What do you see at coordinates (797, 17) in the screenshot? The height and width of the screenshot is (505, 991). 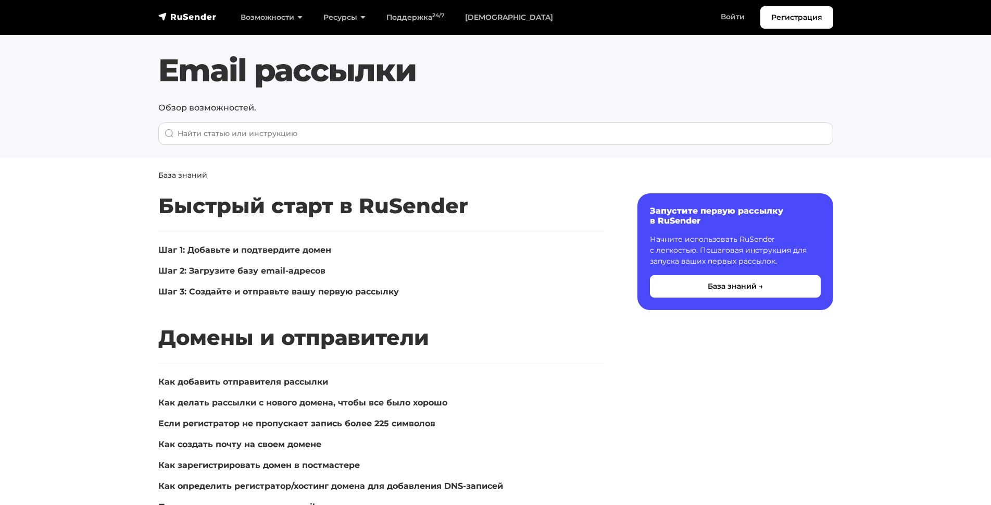 I see `a: Регистрация` at bounding box center [797, 17].